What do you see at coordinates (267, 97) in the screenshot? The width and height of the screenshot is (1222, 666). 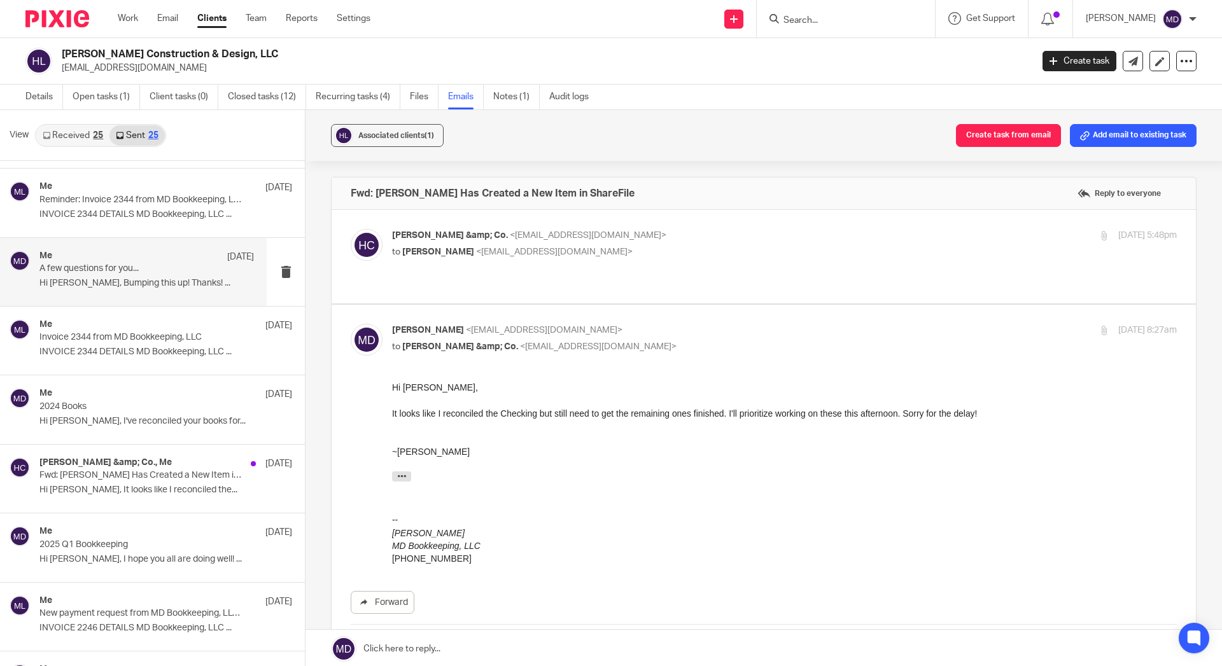 I see `a: Closed tasks (12)` at bounding box center [267, 97].